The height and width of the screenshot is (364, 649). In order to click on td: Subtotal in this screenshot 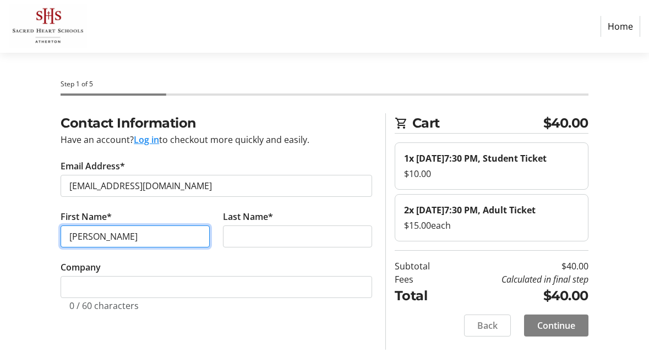, I will do `click(422, 266)`.